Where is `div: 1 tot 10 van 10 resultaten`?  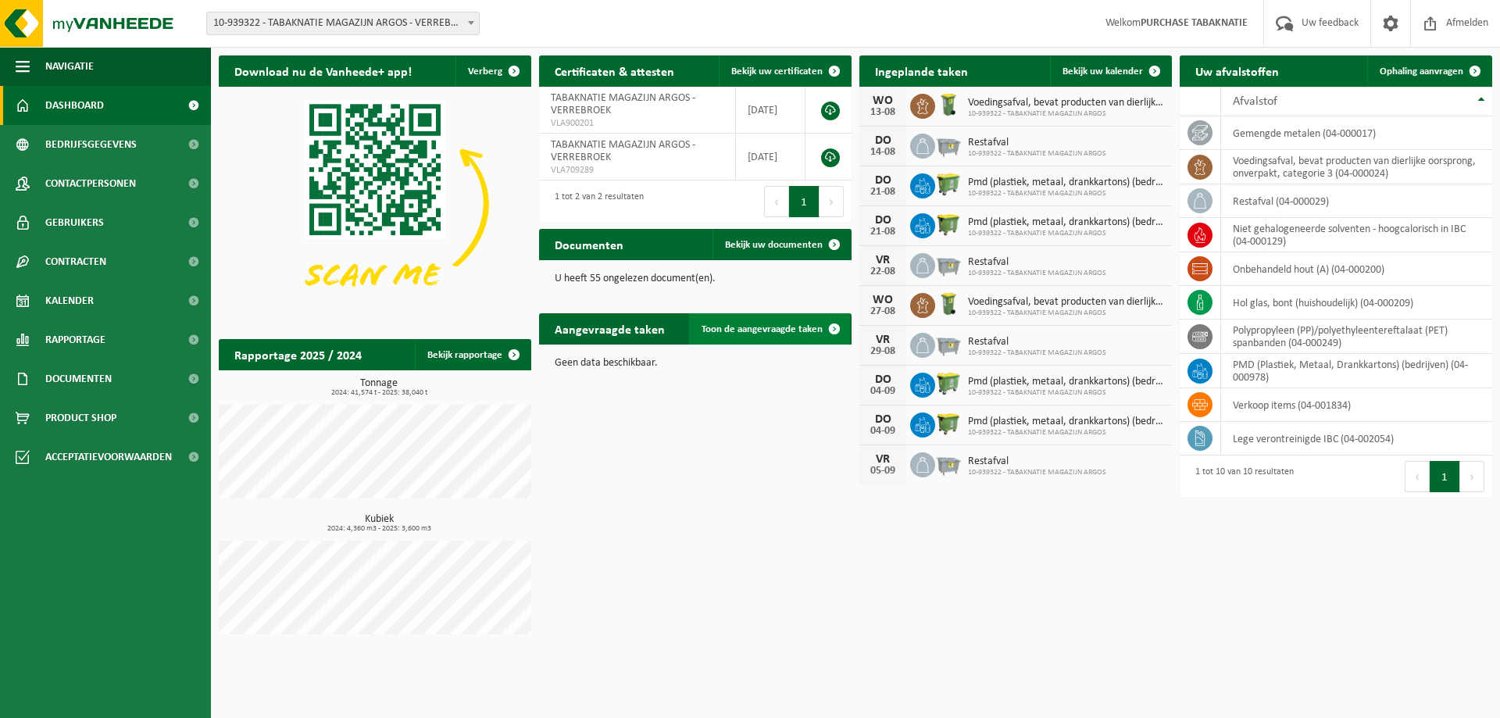
div: 1 tot 10 van 10 resultaten is located at coordinates (1241, 477).